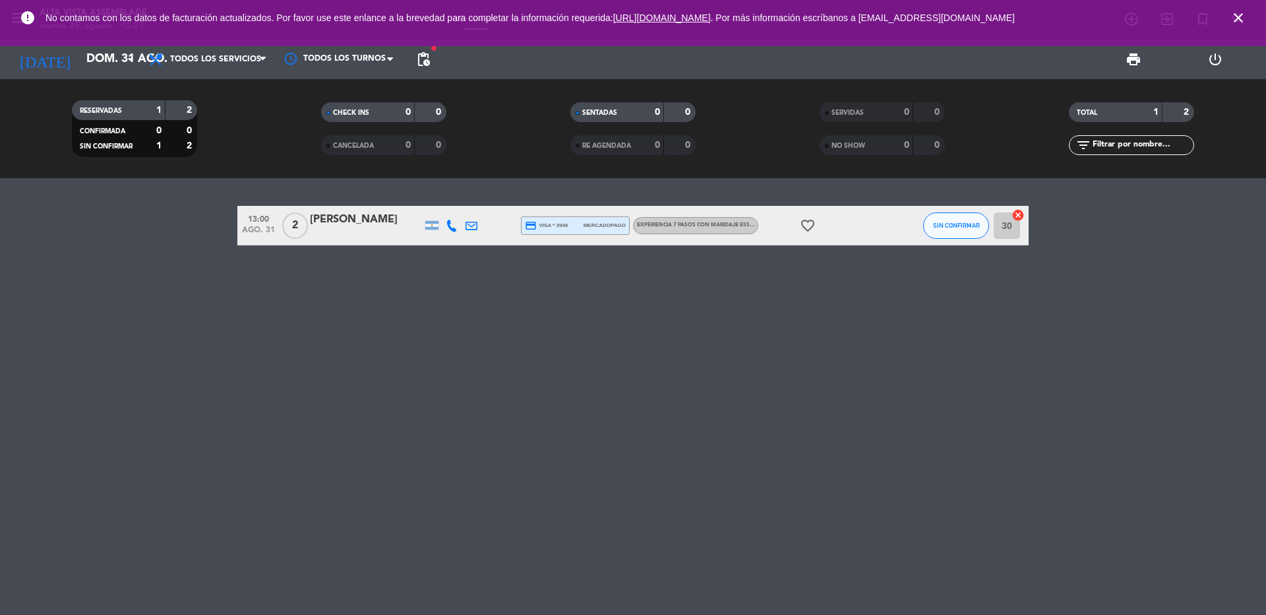 The width and height of the screenshot is (1266, 615). What do you see at coordinates (1083, 145) in the screenshot?
I see `i: filter_list` at bounding box center [1083, 145].